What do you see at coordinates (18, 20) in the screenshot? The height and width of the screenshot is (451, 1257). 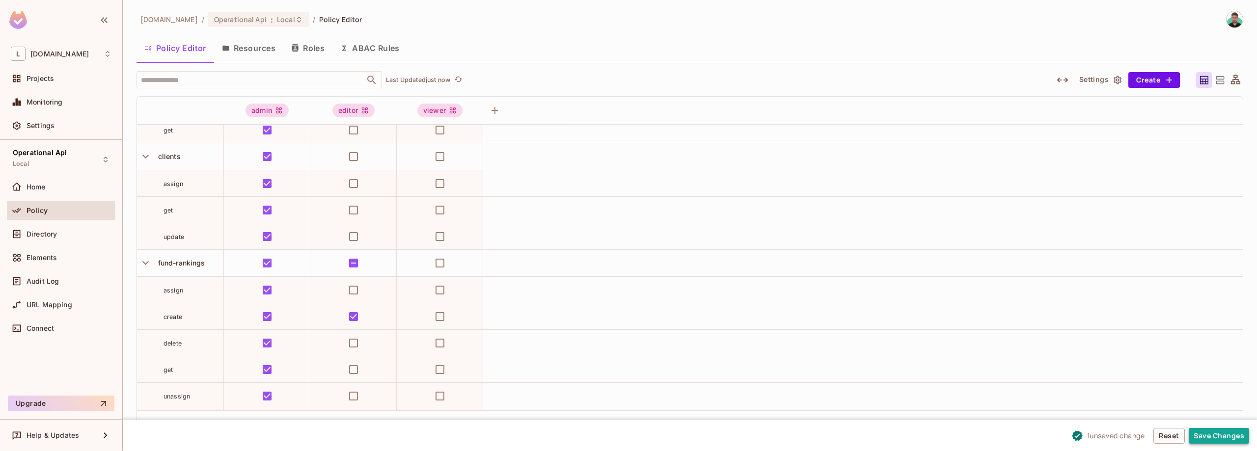 I see `img: SReyMgAAAABJRU5ErkJggg==` at bounding box center [18, 20].